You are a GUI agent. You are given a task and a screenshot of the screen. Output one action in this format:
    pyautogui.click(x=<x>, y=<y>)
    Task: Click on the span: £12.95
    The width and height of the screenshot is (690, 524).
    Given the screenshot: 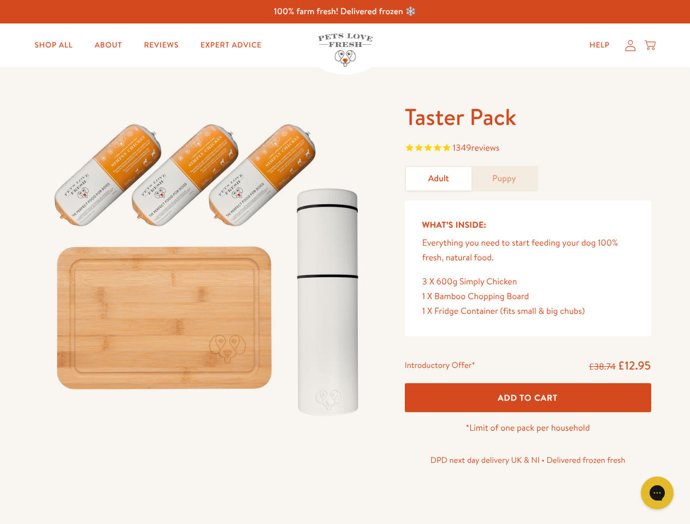 What is the action you would take?
    pyautogui.click(x=634, y=365)
    